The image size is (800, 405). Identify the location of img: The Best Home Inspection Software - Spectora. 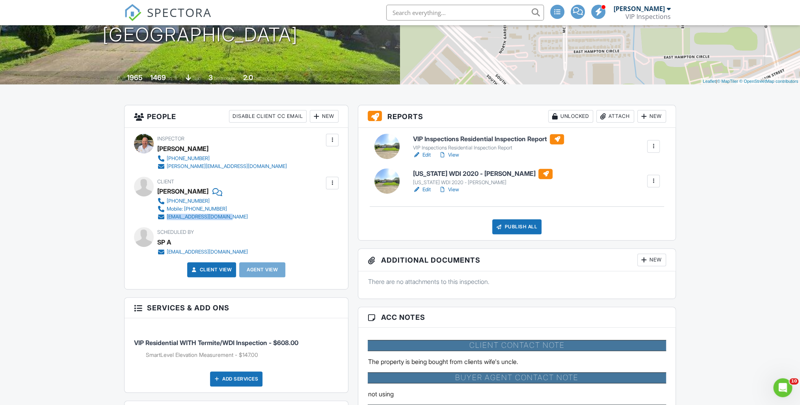
(133, 13).